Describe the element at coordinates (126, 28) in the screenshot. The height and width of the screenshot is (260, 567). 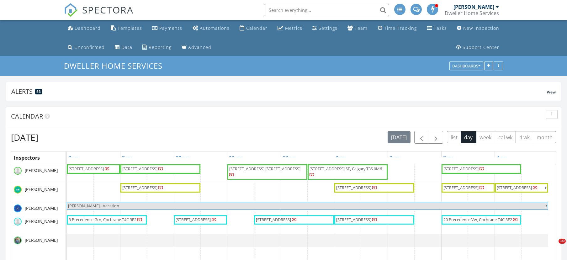
I see `a: Templates` at that location.